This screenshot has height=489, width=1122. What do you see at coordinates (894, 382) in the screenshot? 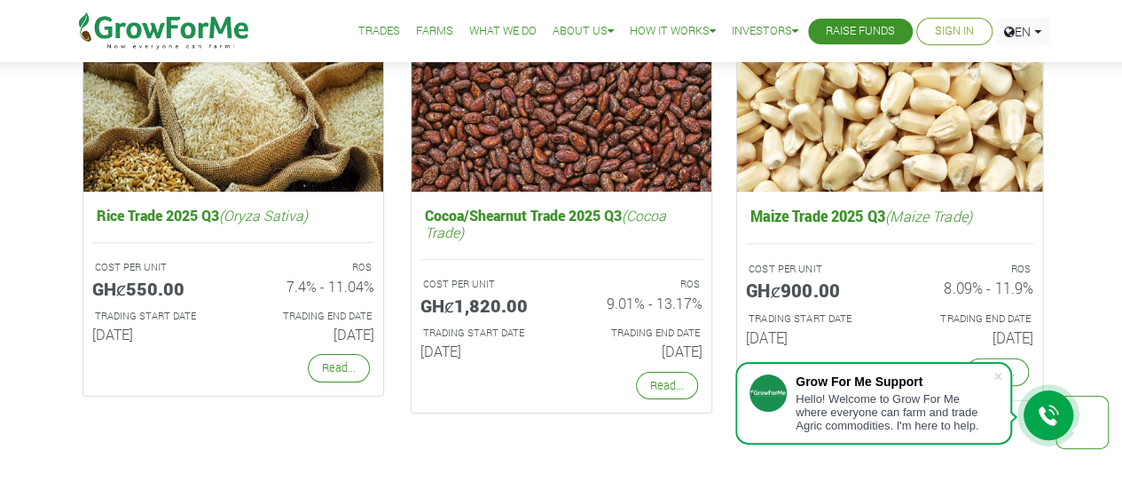
I see `div: Grow For Me Support` at bounding box center [894, 382].